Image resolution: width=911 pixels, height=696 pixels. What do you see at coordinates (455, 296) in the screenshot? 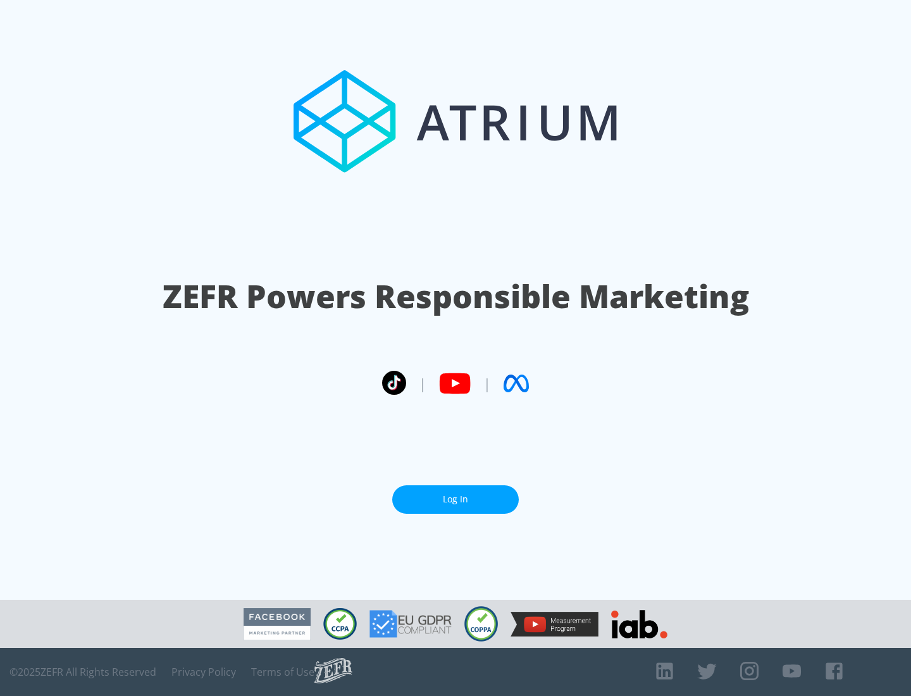
I see `h1: ZEFR Powers Responsible Marketing` at bounding box center [455, 296].